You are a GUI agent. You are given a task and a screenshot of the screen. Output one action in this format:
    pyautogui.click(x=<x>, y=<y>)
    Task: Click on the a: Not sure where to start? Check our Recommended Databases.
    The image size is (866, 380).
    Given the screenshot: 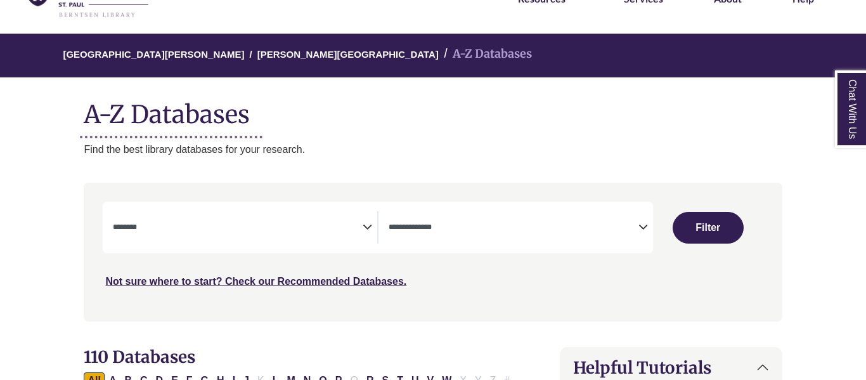 What is the action you would take?
    pyautogui.click(x=256, y=281)
    